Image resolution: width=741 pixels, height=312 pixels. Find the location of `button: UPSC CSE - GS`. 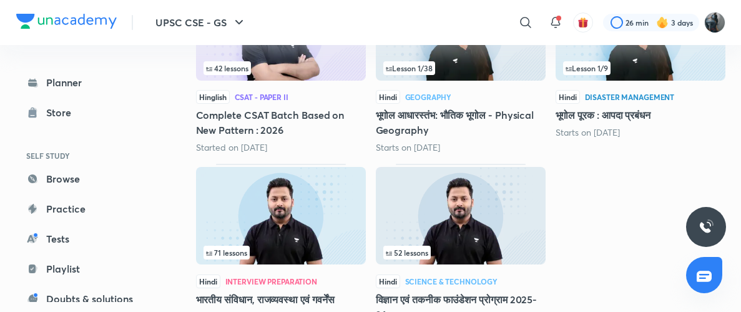

button: UPSC CSE - GS is located at coordinates (201, 22).